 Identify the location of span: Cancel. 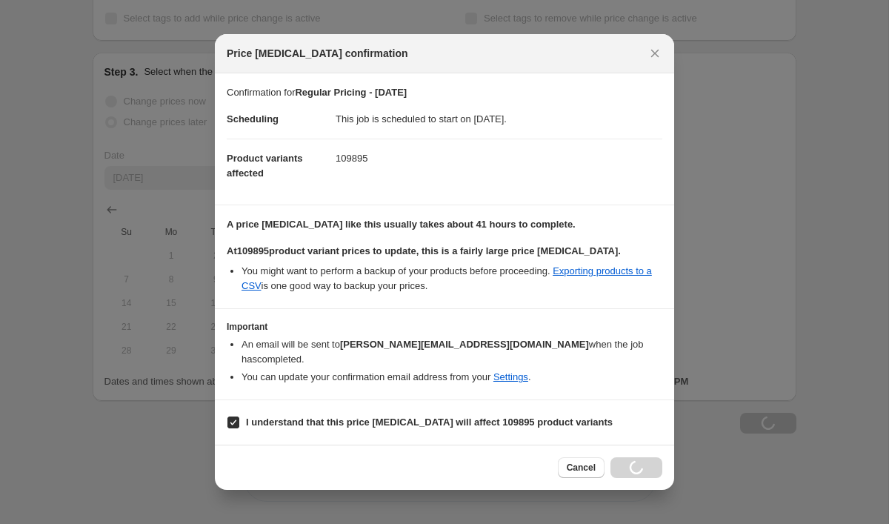
(581, 467).